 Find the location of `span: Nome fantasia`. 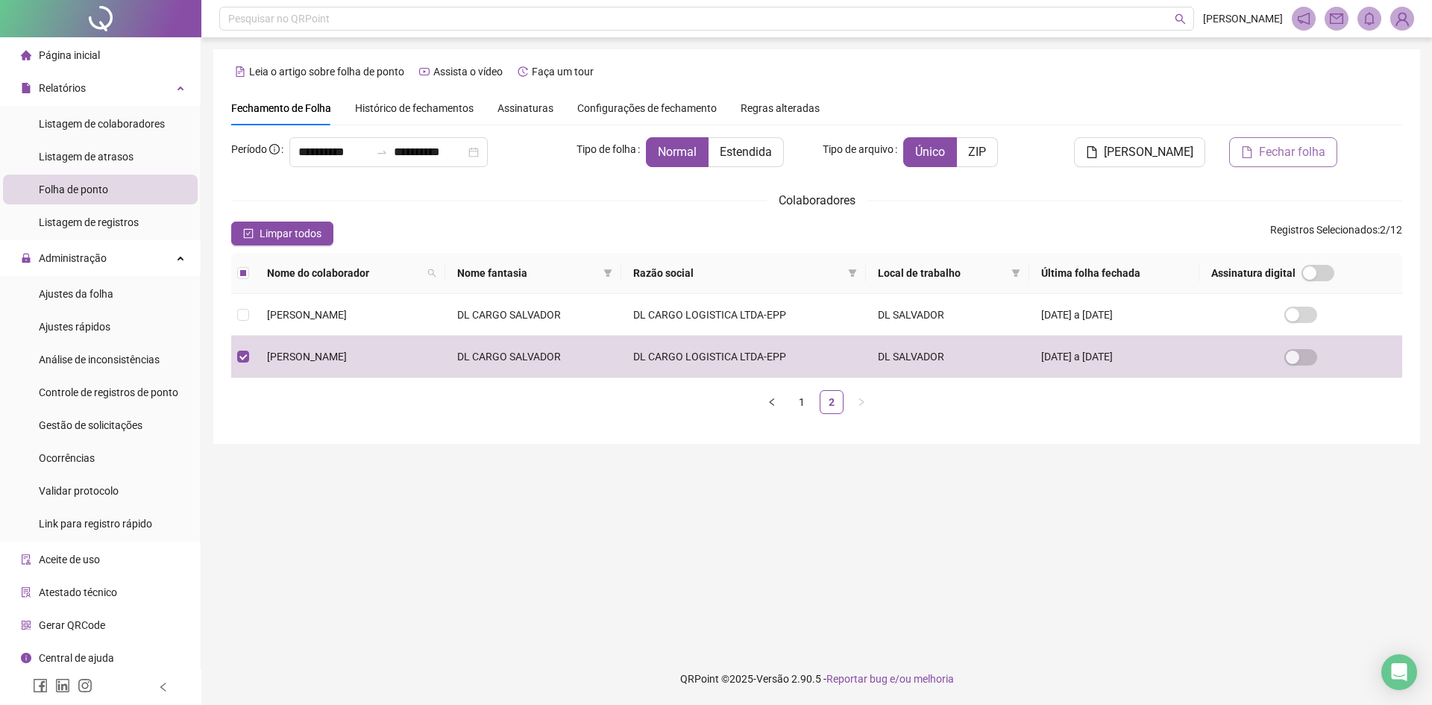

span: Nome fantasia is located at coordinates (527, 273).